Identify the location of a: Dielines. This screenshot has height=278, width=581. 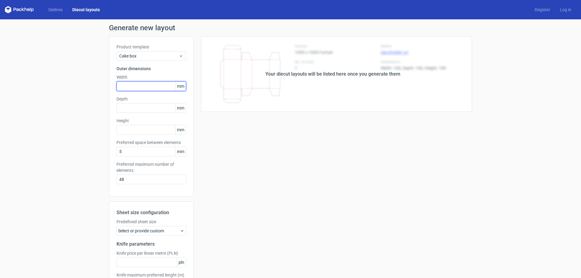
(55, 10).